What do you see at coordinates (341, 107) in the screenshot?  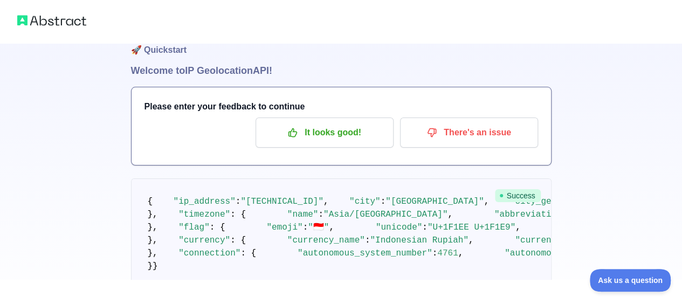 I see `h3: Please enter your feedback to continue` at bounding box center [341, 107].